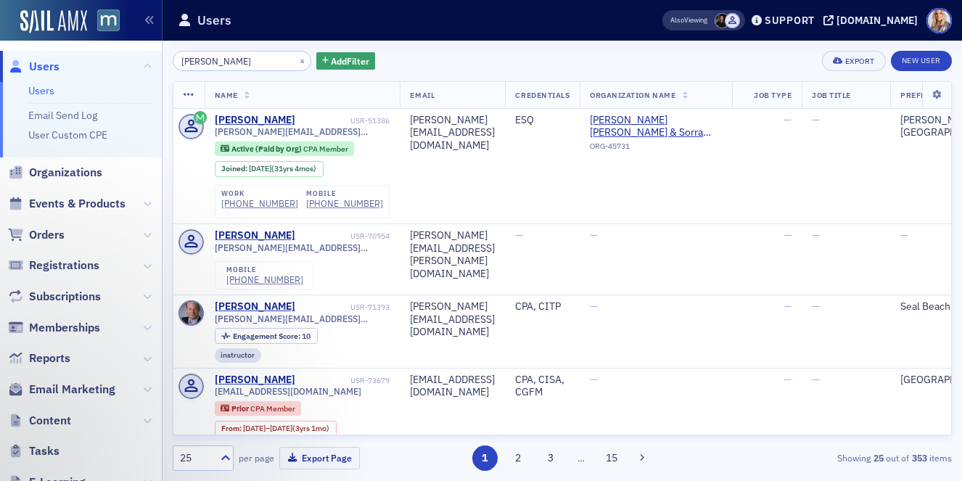 Image resolution: width=962 pixels, height=481 pixels. Describe the element at coordinates (677, 20) in the screenshot. I see `div: Also` at that location.